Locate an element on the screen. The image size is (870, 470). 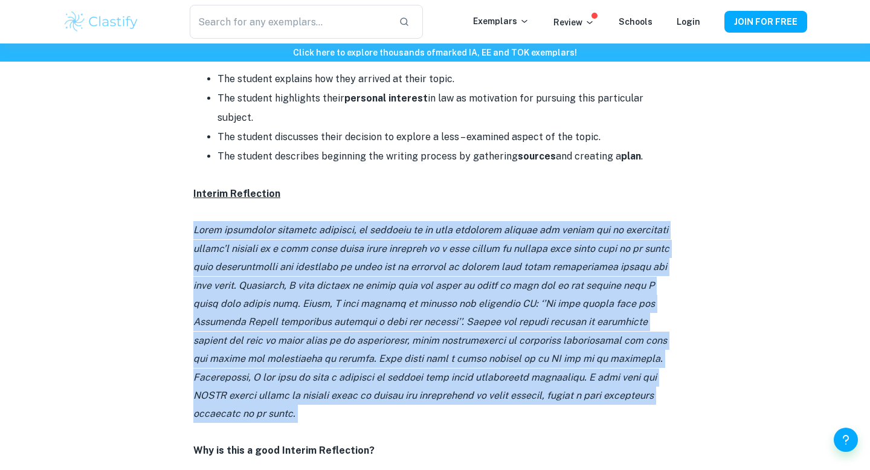
li: The student describes beginning the writing process by gathering and creating a . is located at coordinates (447, 156).